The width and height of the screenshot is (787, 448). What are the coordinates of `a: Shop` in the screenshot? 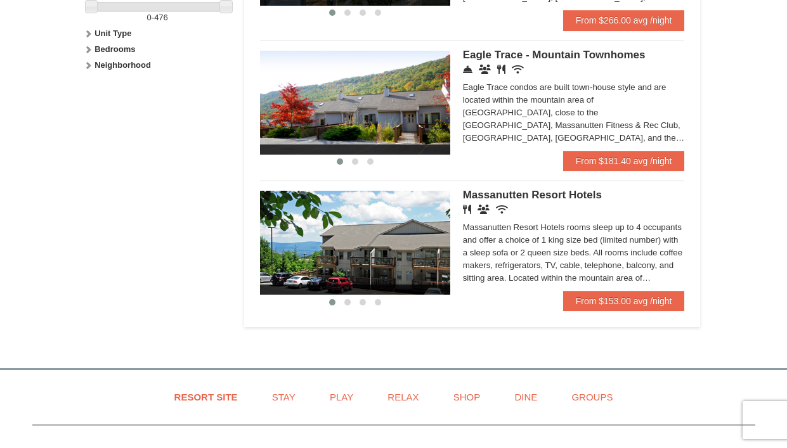 It's located at (467, 397).